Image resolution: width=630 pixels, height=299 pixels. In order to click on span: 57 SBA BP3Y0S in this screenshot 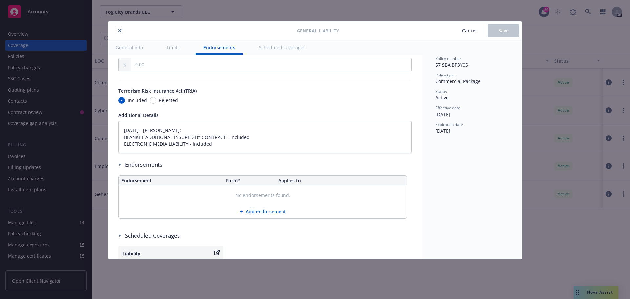, I will do `click(451, 65)`.